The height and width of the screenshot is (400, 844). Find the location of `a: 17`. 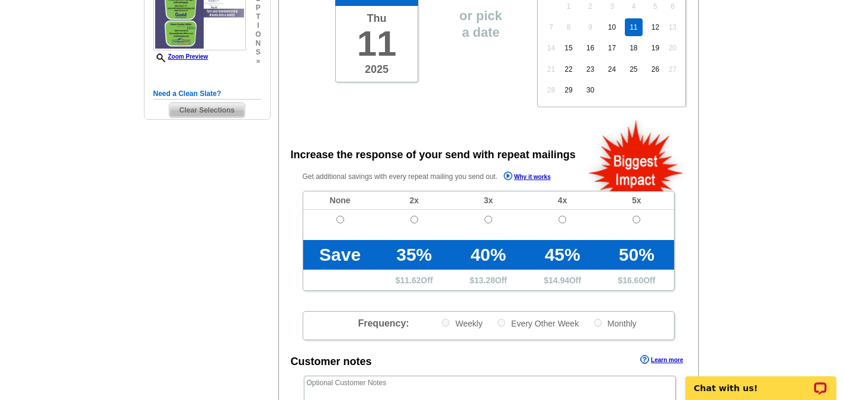

a: 17 is located at coordinates (612, 48).